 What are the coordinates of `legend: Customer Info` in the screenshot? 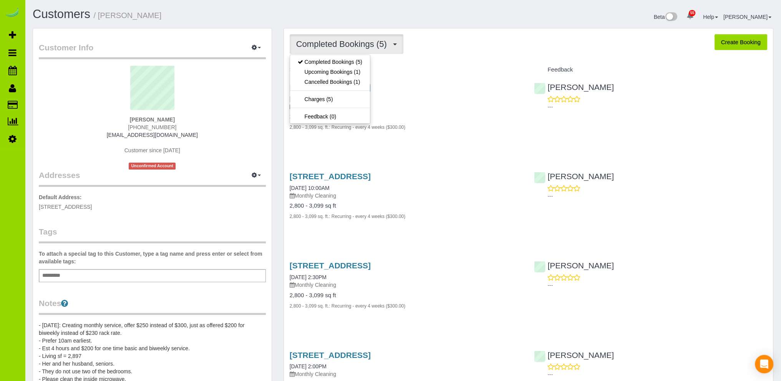 It's located at (152, 50).